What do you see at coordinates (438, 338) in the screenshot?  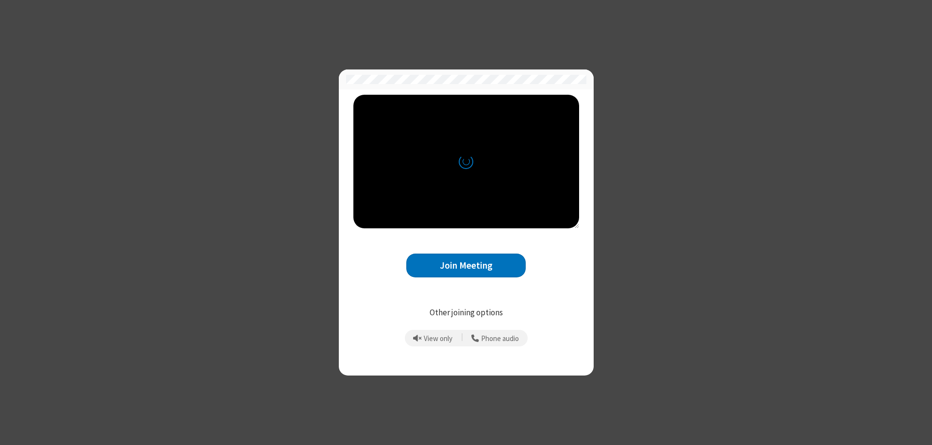 I see `span: View only` at bounding box center [438, 338].